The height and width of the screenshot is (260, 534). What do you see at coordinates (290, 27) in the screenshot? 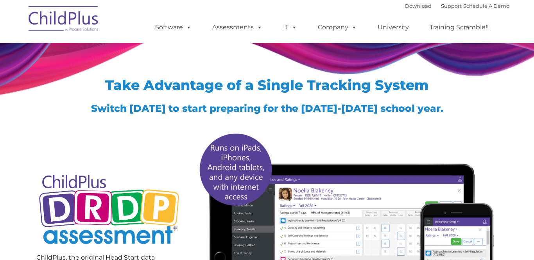
I see `a: IT` at bounding box center [290, 27].